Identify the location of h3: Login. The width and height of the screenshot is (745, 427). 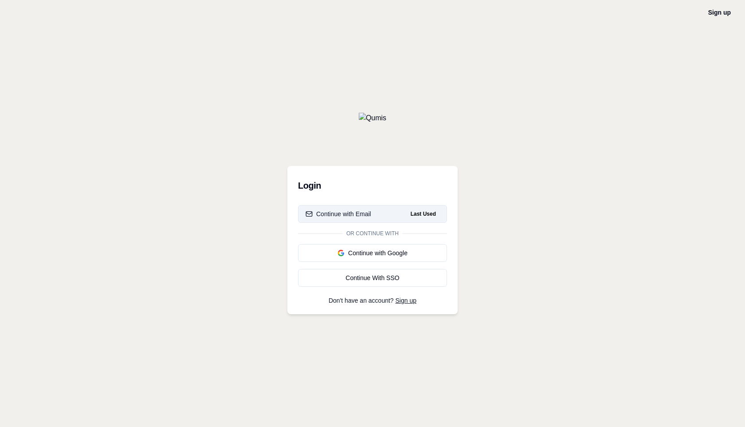
(372, 185).